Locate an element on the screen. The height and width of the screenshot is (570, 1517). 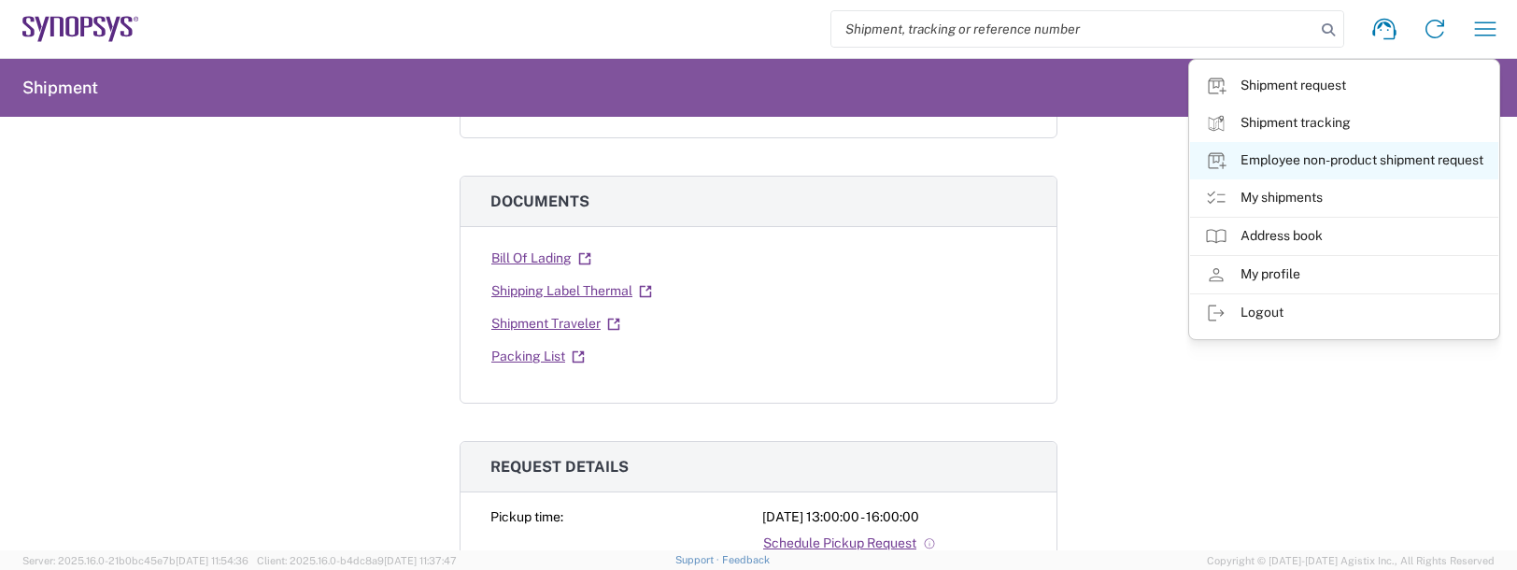
a: My profile is located at coordinates (1344, 275).